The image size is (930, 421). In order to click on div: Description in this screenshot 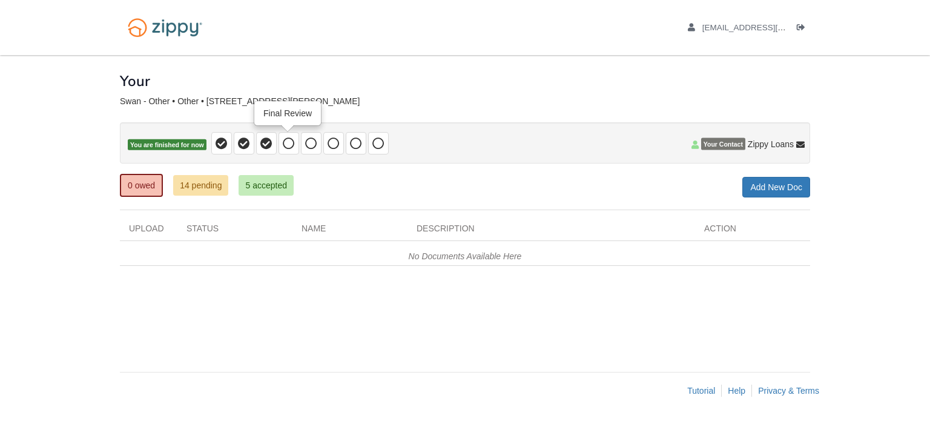, I will do `click(551, 231)`.